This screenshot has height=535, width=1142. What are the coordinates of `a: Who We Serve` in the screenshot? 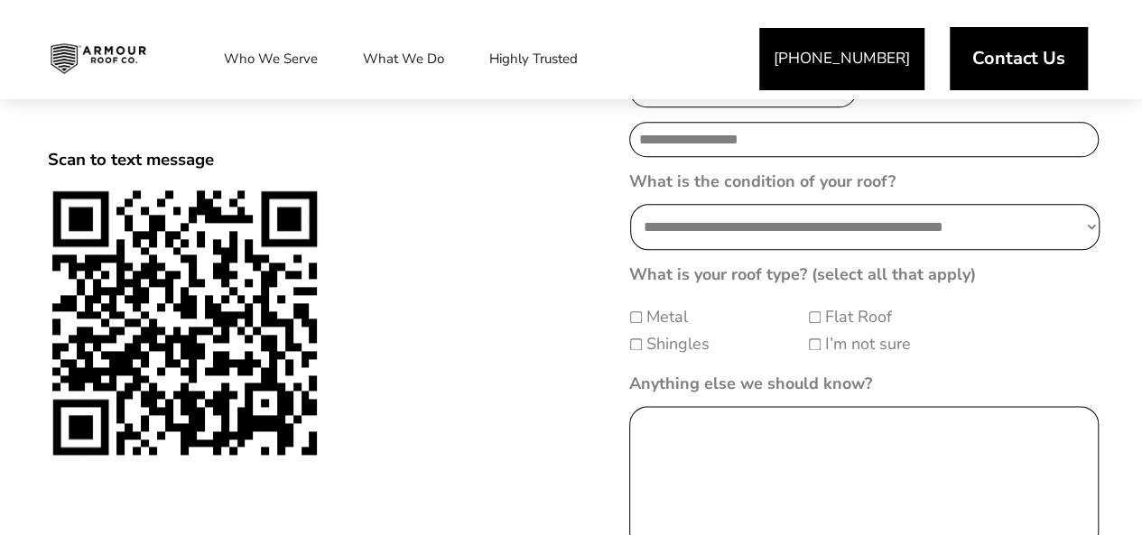 It's located at (271, 59).